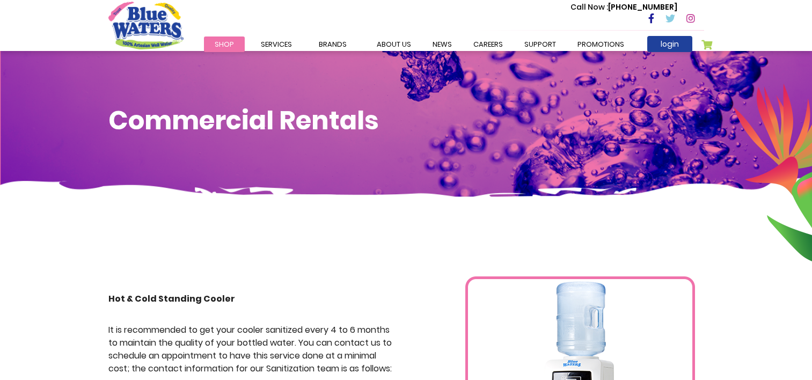  I want to click on a: Promotions, so click(600, 44).